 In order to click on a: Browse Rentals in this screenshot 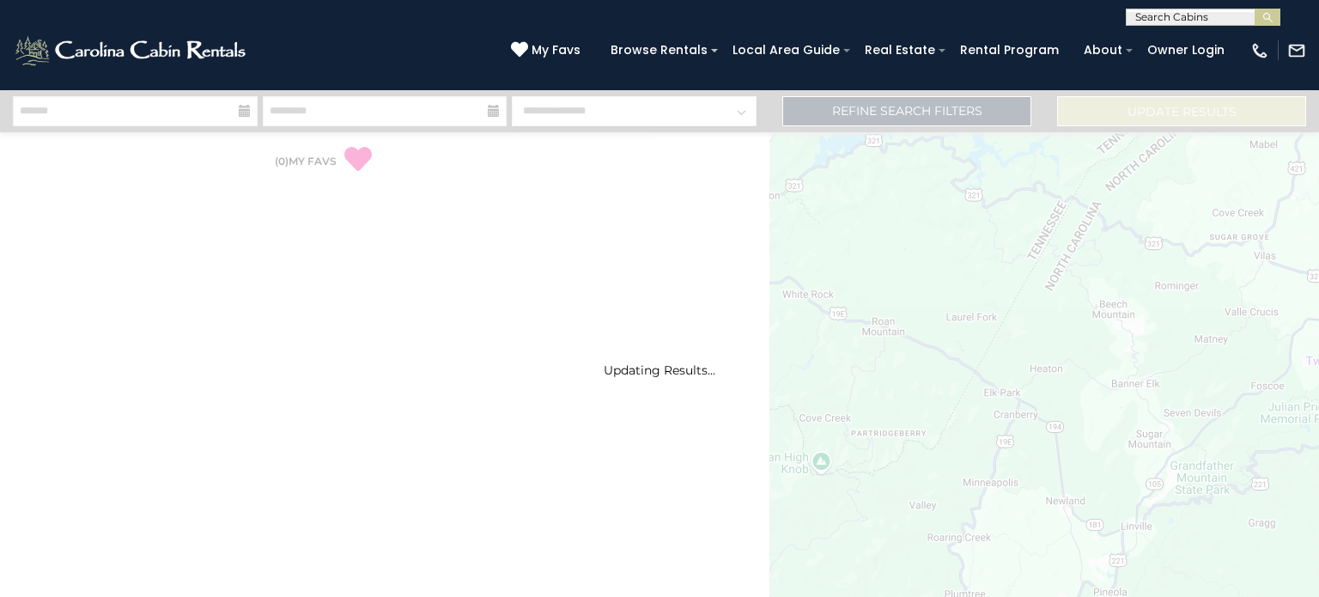, I will do `click(659, 50)`.